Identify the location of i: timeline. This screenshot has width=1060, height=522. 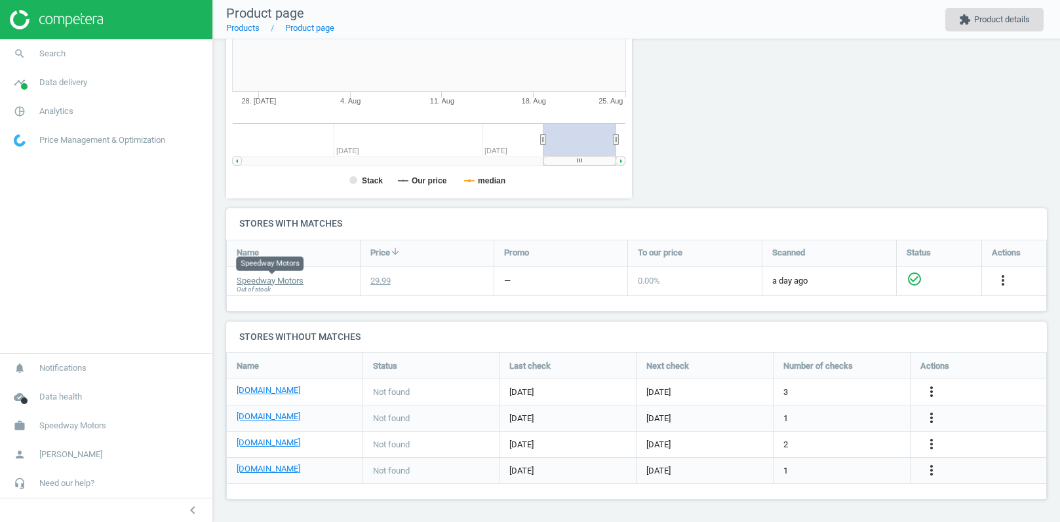
(20, 83).